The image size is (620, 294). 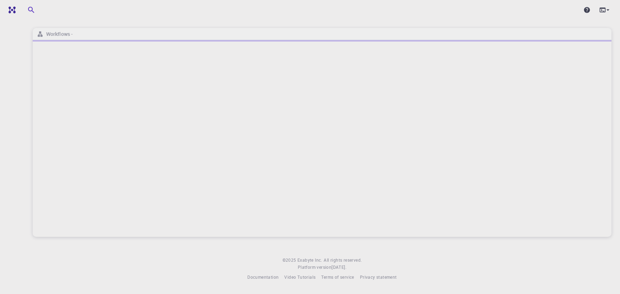 What do you see at coordinates (378, 277) in the screenshot?
I see `span: Privacy statement` at bounding box center [378, 277].